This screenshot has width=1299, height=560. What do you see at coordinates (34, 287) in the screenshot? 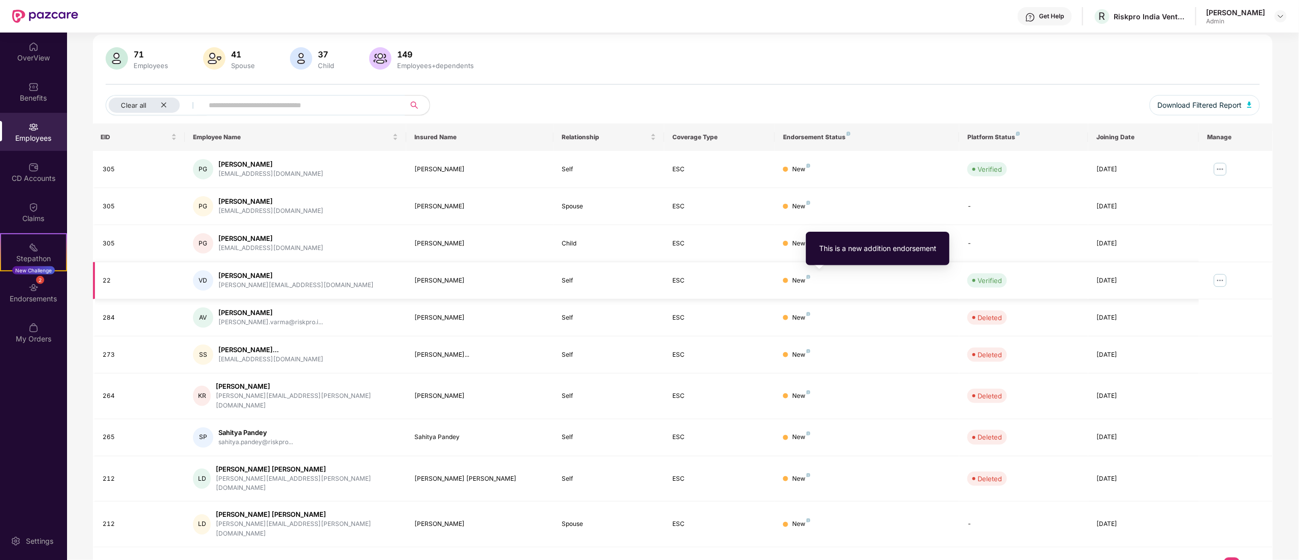
I see `img: svg+xml;base64,PHN2ZyBpZD0iRW5kb3JzZW1lbnRzIiB4bWxucz0iaHR0cDovL3d3dy53My5vcmcvMjAwMC9zdmciIHdpZH...` at bounding box center [34, 287].